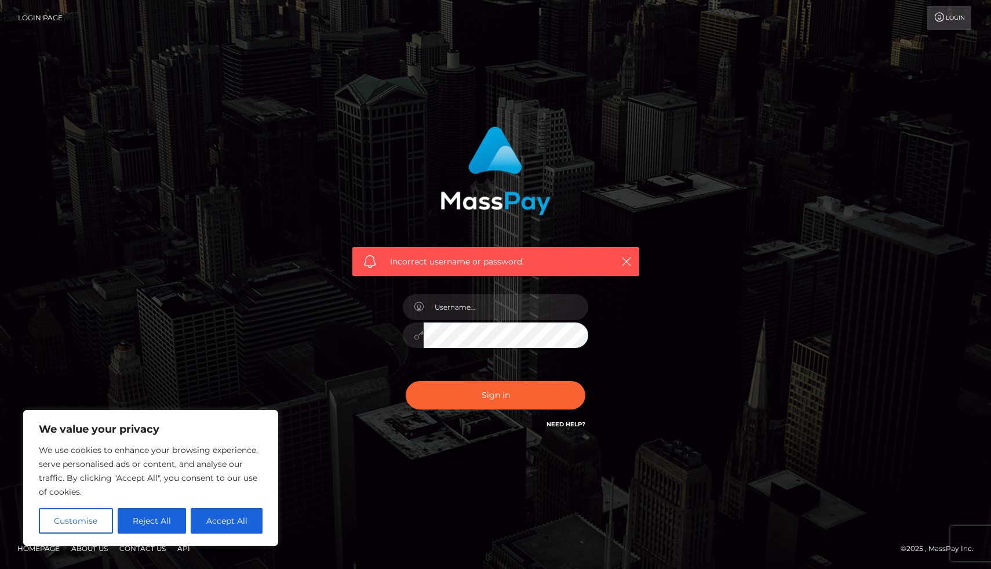 The image size is (991, 569). What do you see at coordinates (151, 478) in the screenshot?
I see `div: We value your privacy` at bounding box center [151, 478].